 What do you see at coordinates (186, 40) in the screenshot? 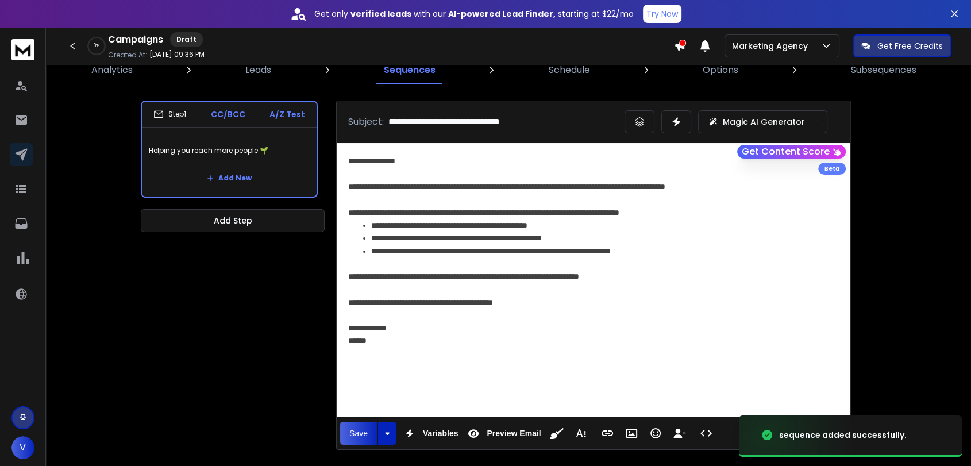
I see `div: Draft` at bounding box center [186, 40].